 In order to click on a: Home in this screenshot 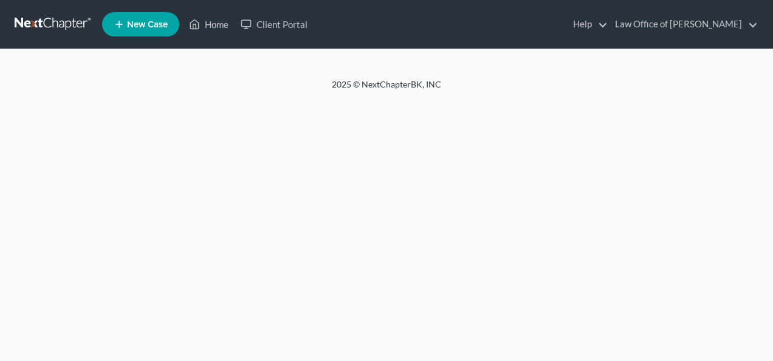, I will do `click(208, 24)`.